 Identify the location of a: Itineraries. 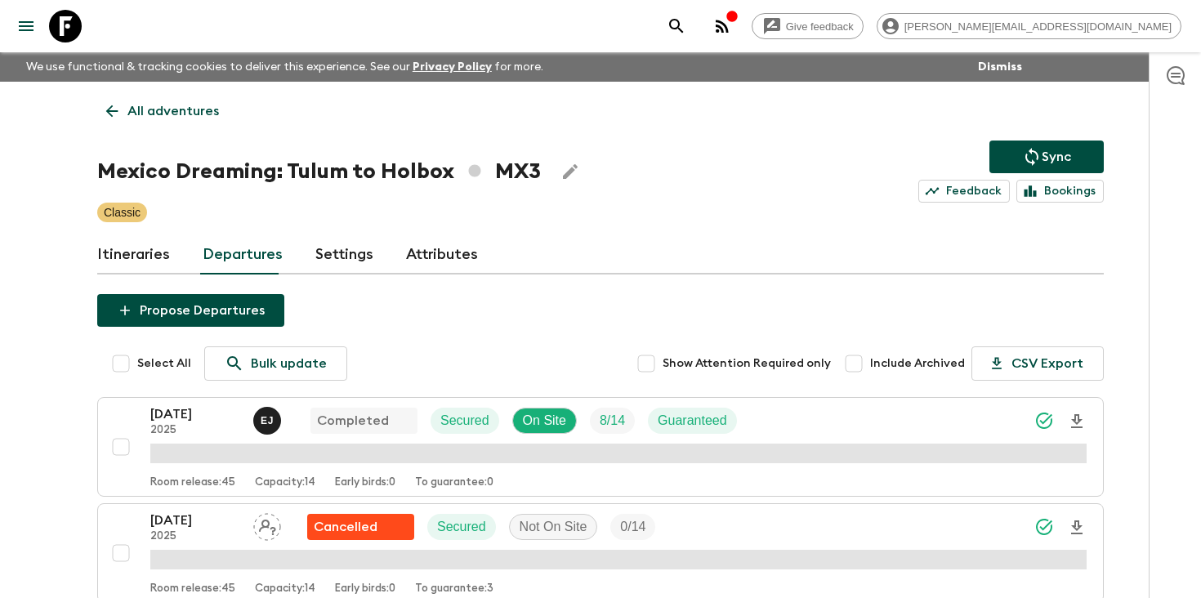
(133, 255).